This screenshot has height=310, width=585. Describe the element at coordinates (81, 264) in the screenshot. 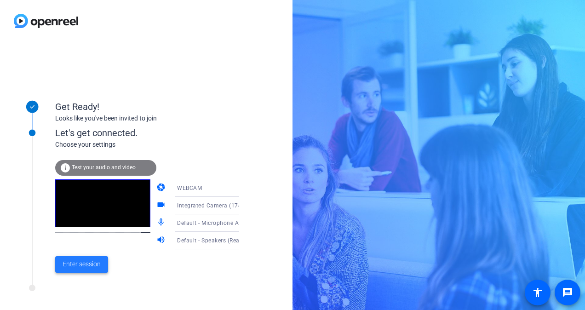

I see `span: Enter session` at that location.